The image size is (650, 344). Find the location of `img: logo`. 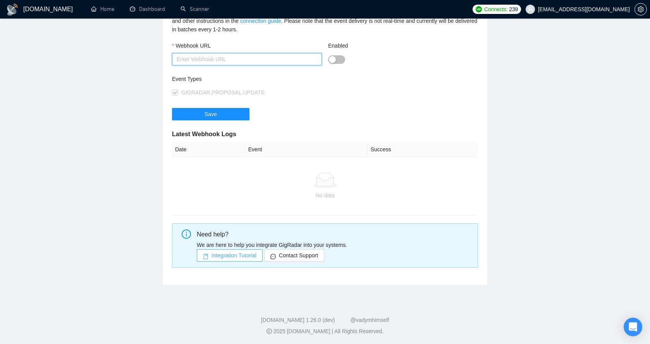

img: logo is located at coordinates (12, 10).